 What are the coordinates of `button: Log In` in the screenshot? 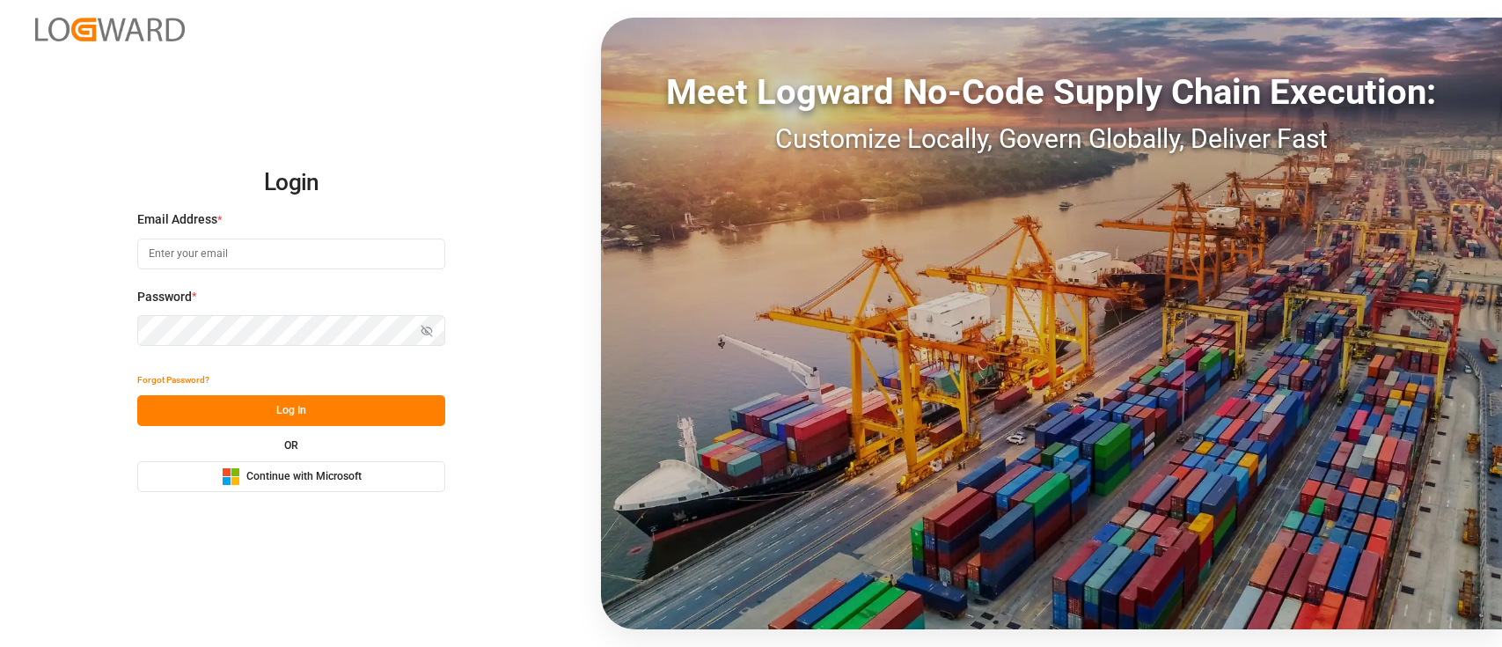 It's located at (291, 410).